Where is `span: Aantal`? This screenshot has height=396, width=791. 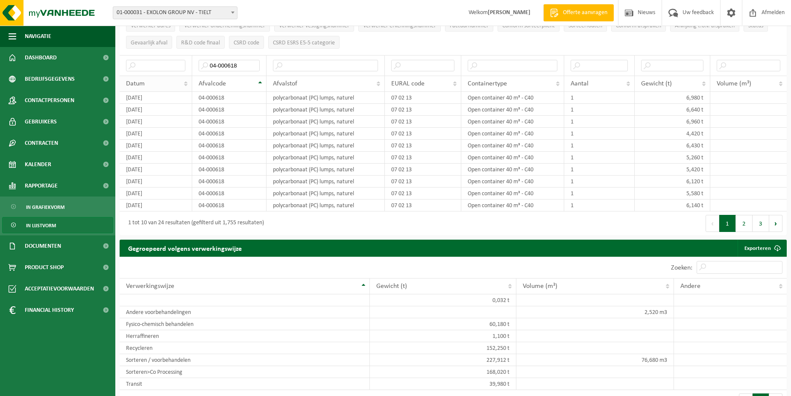 span: Aantal is located at coordinates (579, 84).